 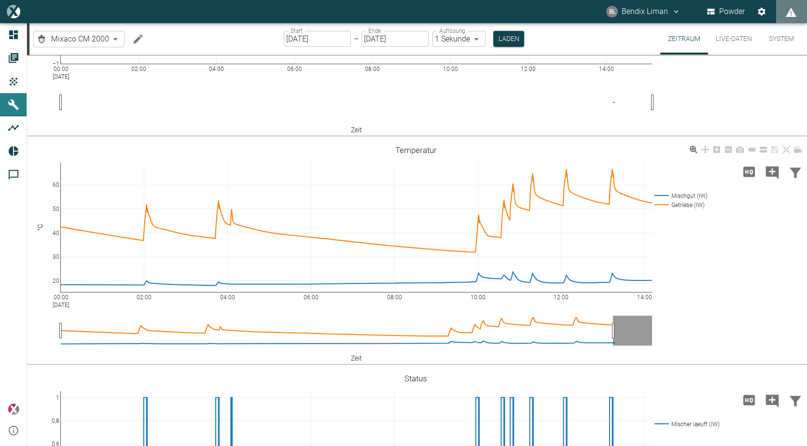 What do you see at coordinates (138, 39) in the screenshot?
I see `button: Machine bearbeiten` at bounding box center [138, 39].